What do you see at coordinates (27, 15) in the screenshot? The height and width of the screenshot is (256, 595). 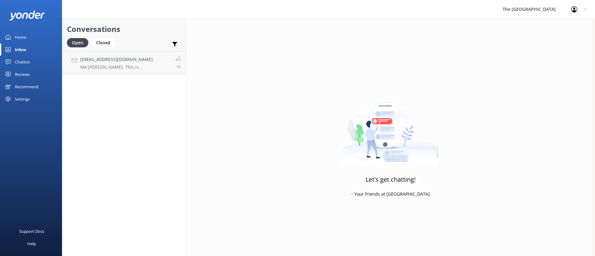 I see `img: yonder-white-logo.png` at bounding box center [27, 15].